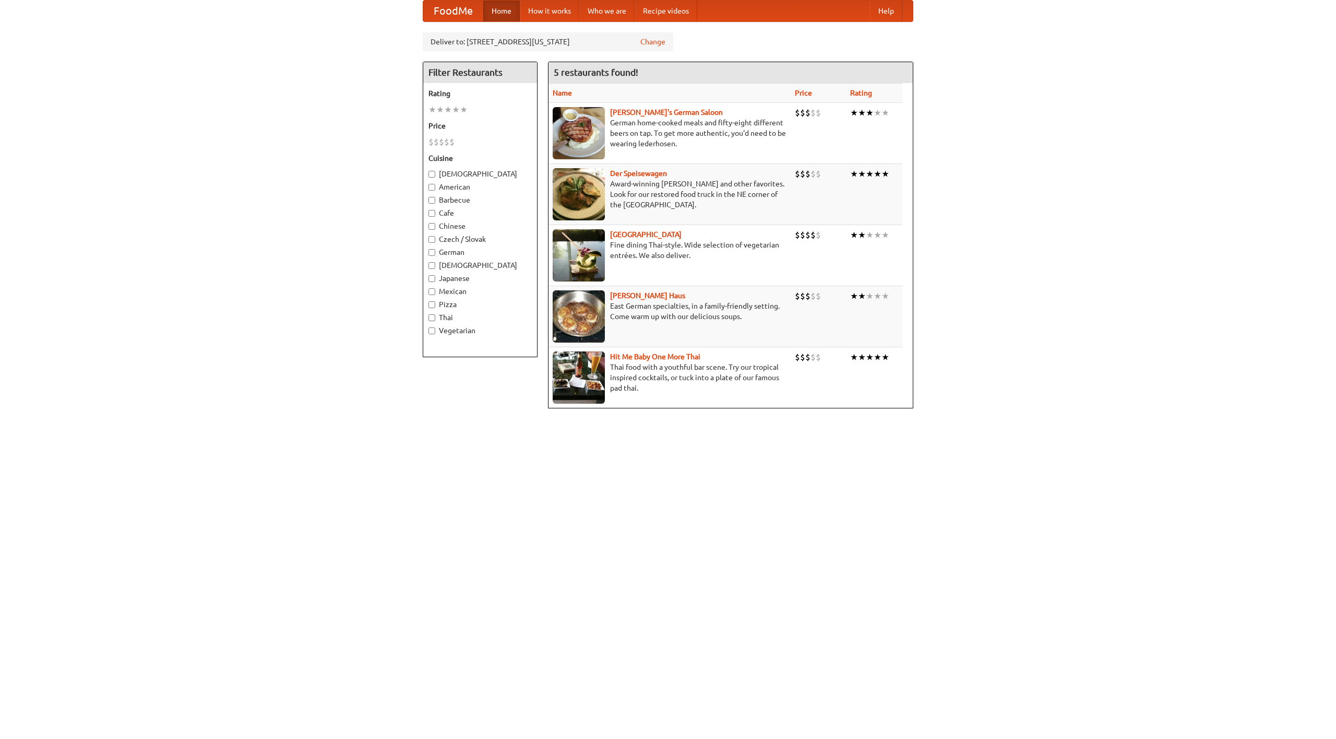 The width and height of the screenshot is (1336, 739). Describe the element at coordinates (480, 226) in the screenshot. I see `label: Chinese` at that location.